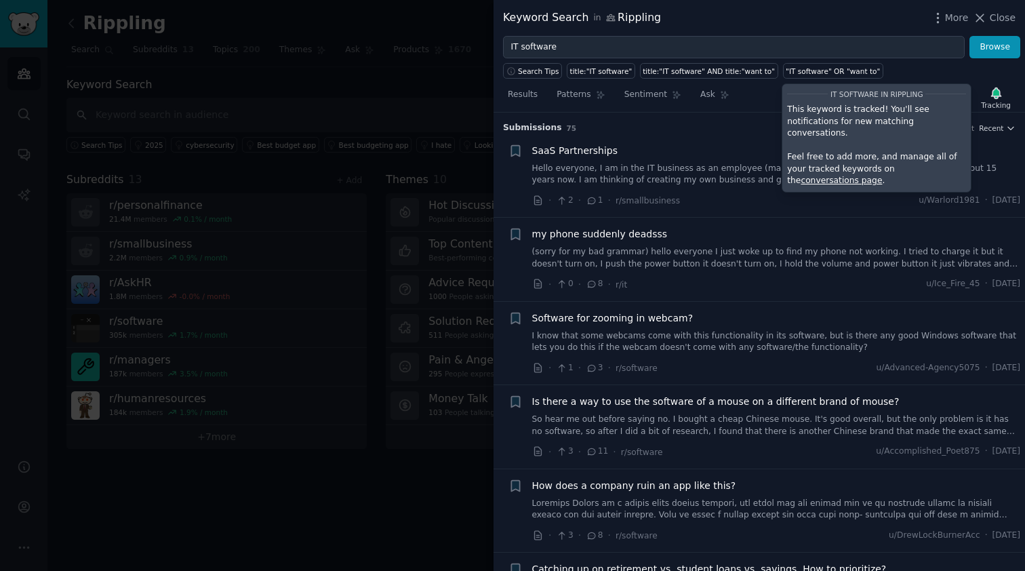 This screenshot has width=1025, height=571. Describe the element at coordinates (950, 18) in the screenshot. I see `button: More` at that location.